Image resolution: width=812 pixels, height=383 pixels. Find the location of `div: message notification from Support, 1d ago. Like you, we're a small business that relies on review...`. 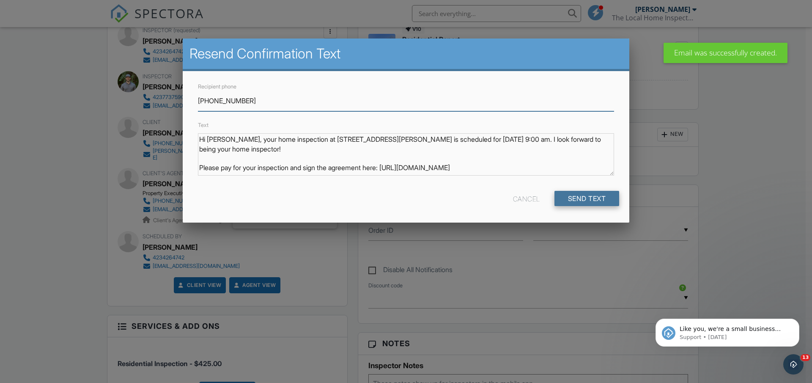

div: message notification from Support, 1d ago. Like you, we're a small business that relies on review... is located at coordinates (85, 32).